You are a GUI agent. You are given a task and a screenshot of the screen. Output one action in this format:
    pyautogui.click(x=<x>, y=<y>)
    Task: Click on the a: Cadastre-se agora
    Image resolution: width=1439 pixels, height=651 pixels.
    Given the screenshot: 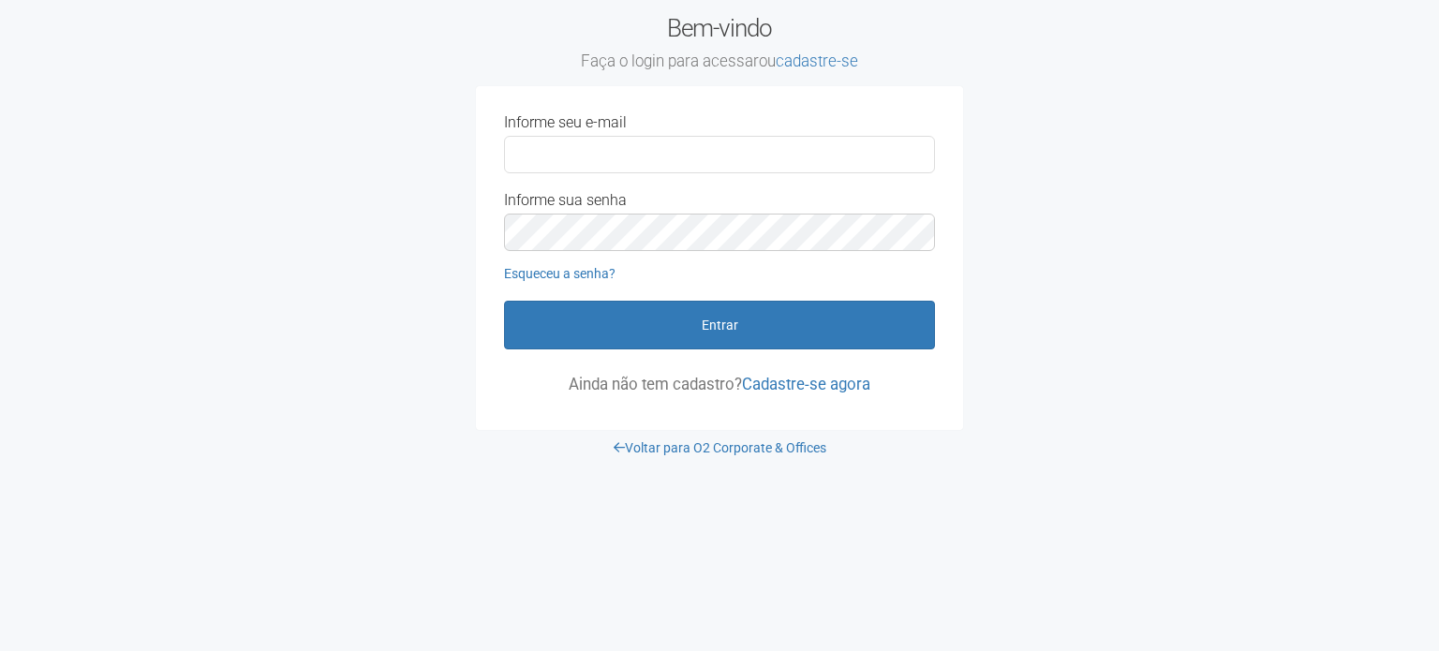 What is the action you would take?
    pyautogui.click(x=806, y=384)
    